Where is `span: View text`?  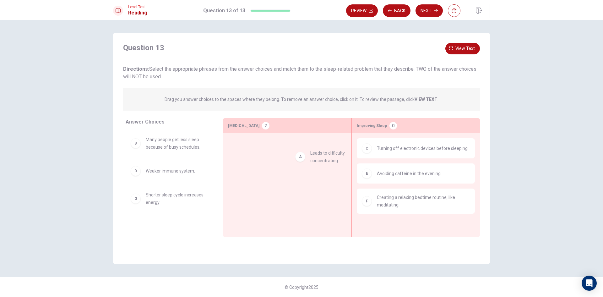
span: View text is located at coordinates (465, 48).